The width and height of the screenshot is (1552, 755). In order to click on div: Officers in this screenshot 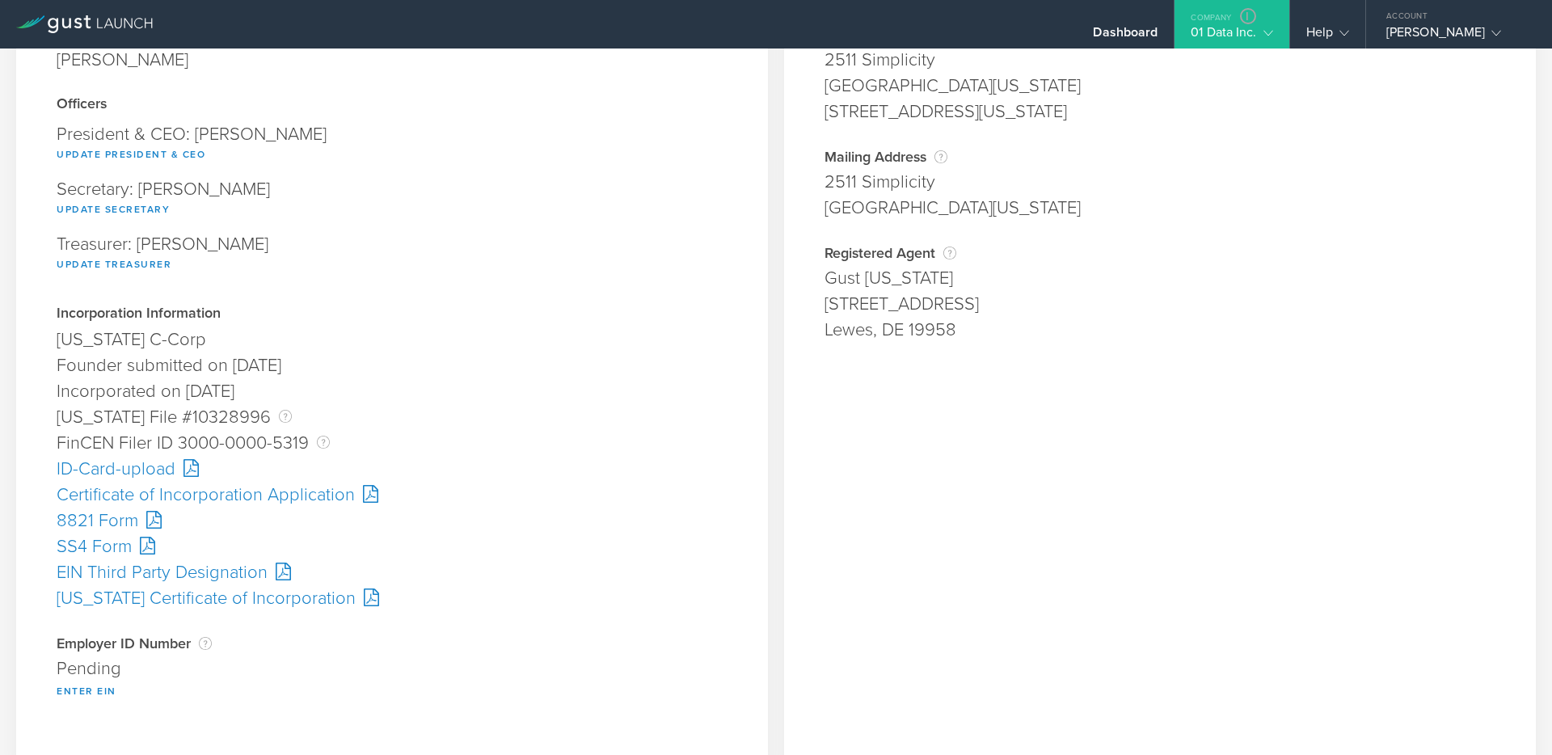, I will do `click(392, 105)`.